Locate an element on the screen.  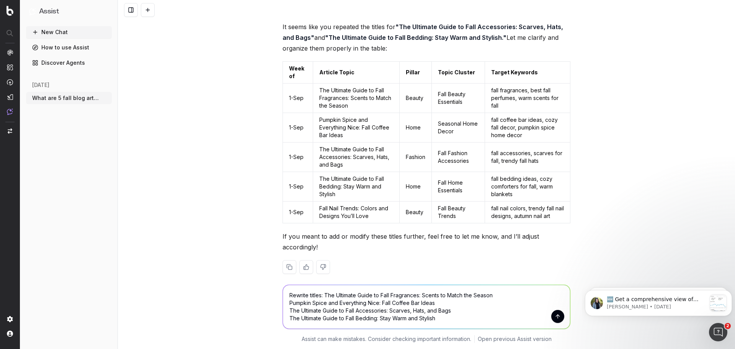
img: Analytics is located at coordinates (10, 52).